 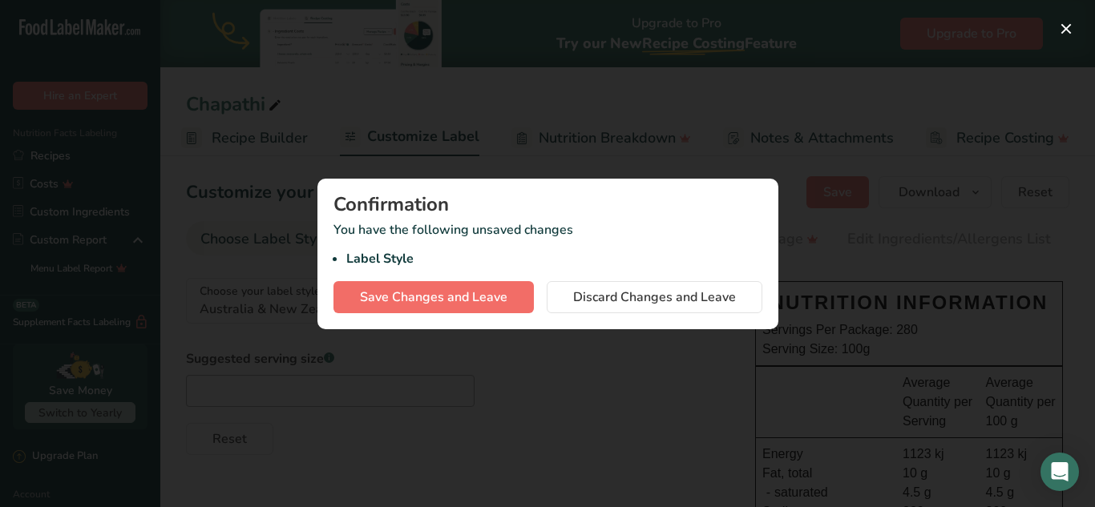 What do you see at coordinates (554, 259) in the screenshot?
I see `li: Label Style` at bounding box center [554, 259].